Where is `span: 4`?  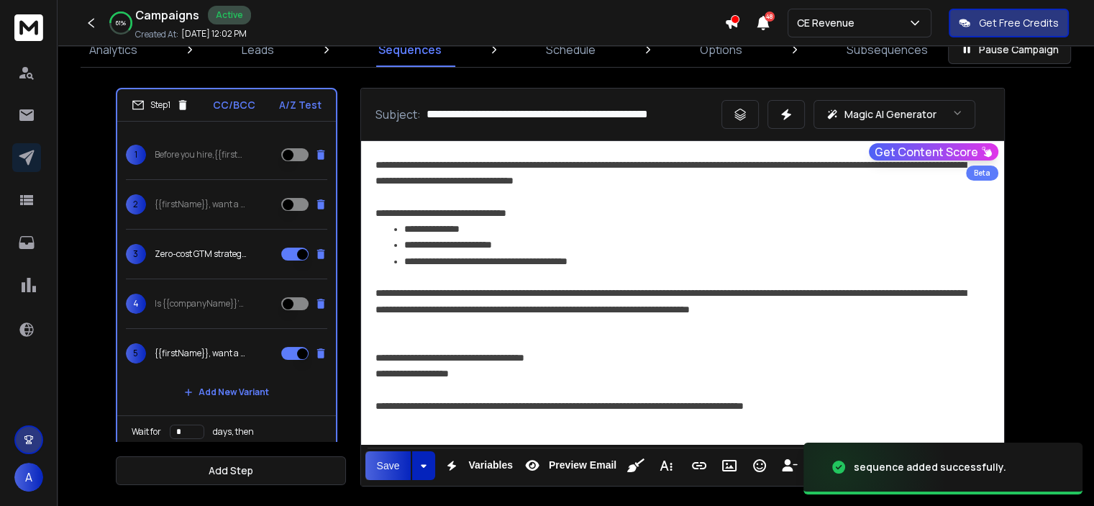
span: 4 is located at coordinates (136, 304).